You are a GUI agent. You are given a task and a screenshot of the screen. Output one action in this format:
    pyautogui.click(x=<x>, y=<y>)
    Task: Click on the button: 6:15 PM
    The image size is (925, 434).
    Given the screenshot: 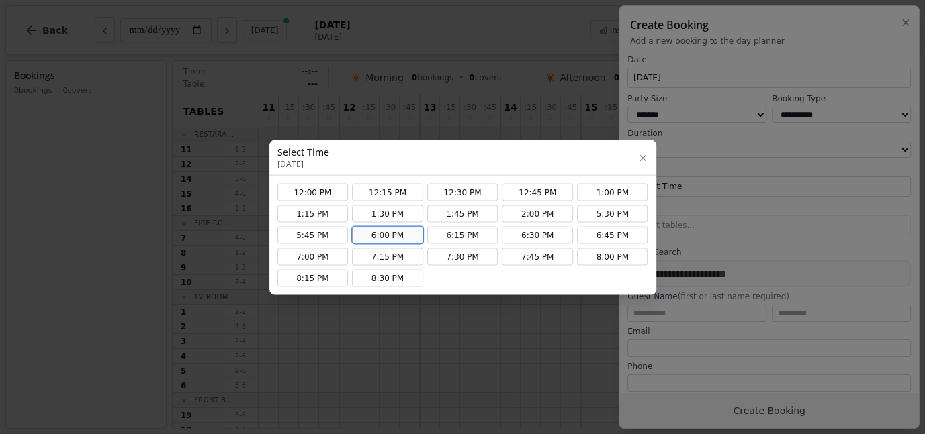 What is the action you would take?
    pyautogui.click(x=463, y=235)
    